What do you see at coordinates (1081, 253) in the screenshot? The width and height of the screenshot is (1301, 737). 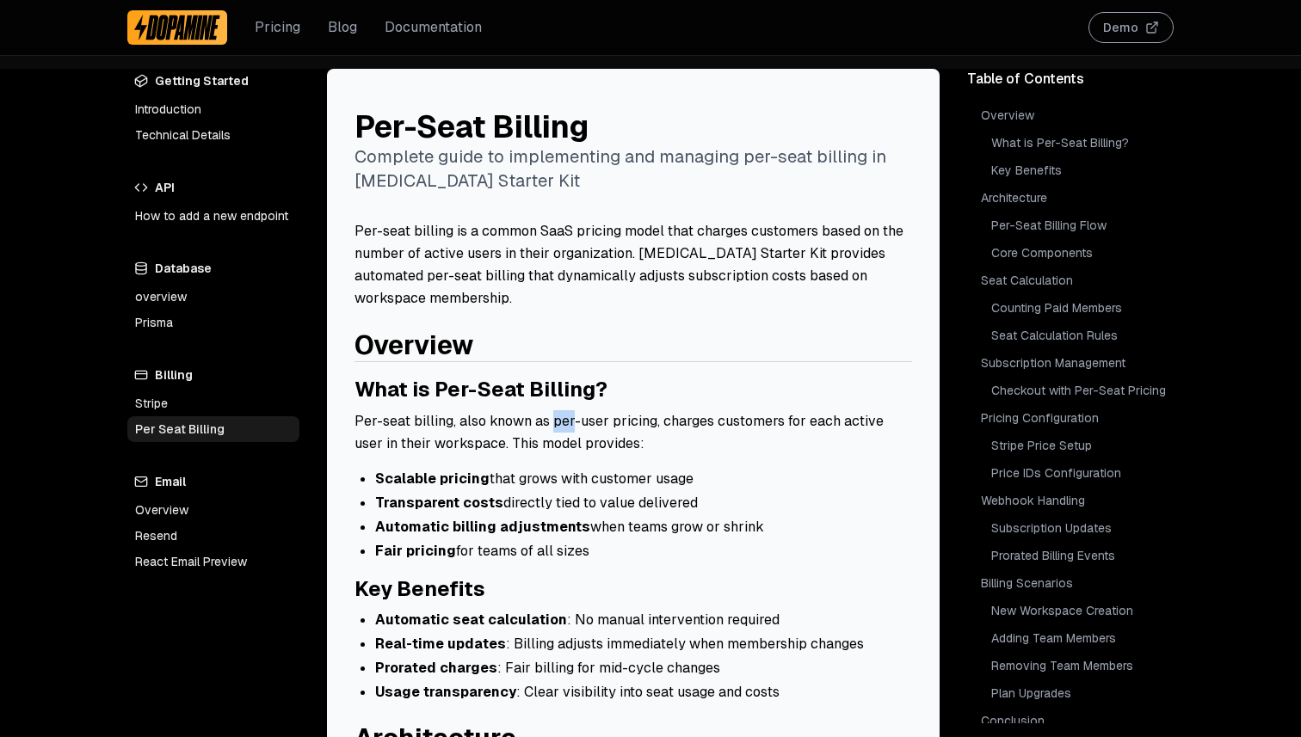 I see `a: Core Components` at bounding box center [1081, 253].